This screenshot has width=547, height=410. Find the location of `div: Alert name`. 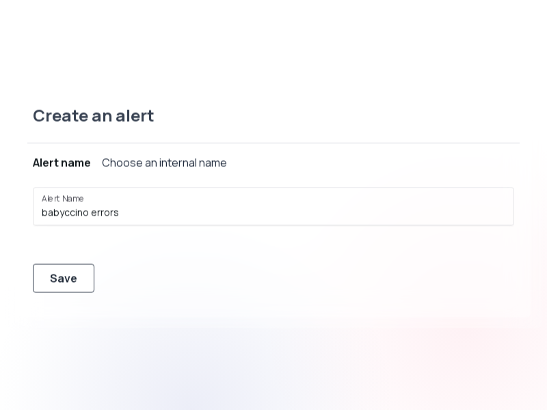

div: Alert name is located at coordinates (62, 162).